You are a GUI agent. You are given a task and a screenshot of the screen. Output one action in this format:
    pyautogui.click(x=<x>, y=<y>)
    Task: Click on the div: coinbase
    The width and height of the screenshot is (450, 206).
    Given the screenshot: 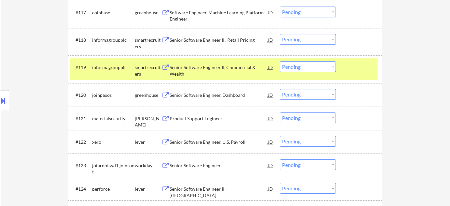 What is the action you would take?
    pyautogui.click(x=113, y=13)
    